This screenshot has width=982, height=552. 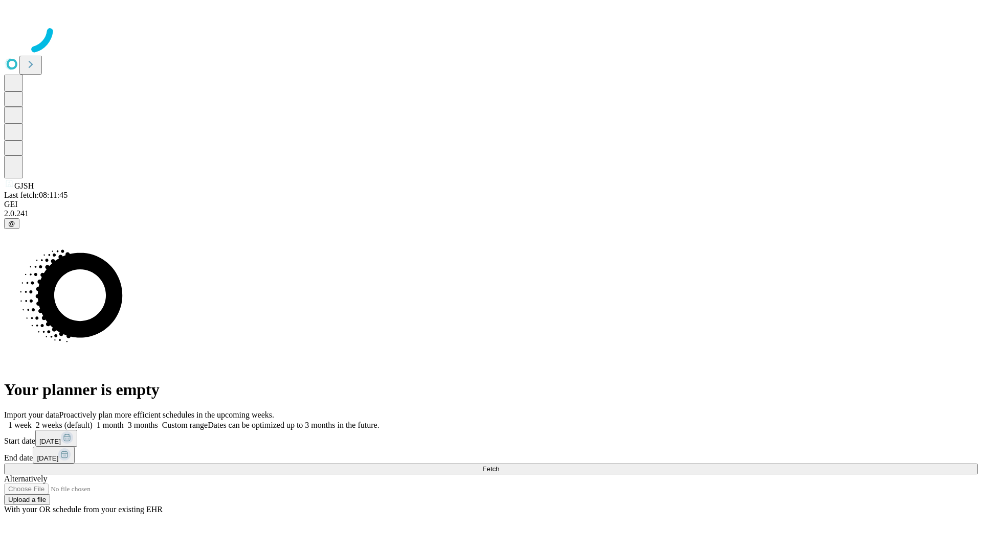 I want to click on span: 1 month, so click(x=110, y=425).